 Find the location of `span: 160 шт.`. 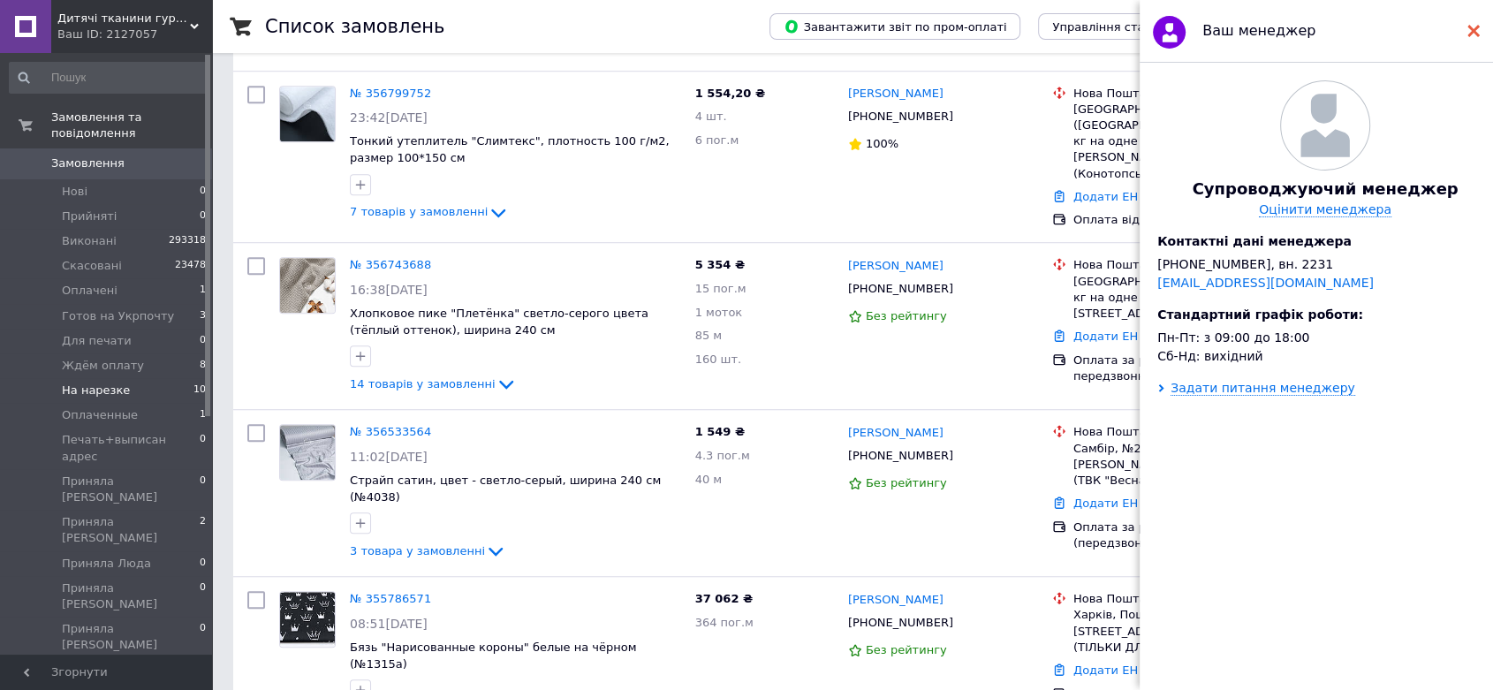

span: 160 шт. is located at coordinates (718, 359).